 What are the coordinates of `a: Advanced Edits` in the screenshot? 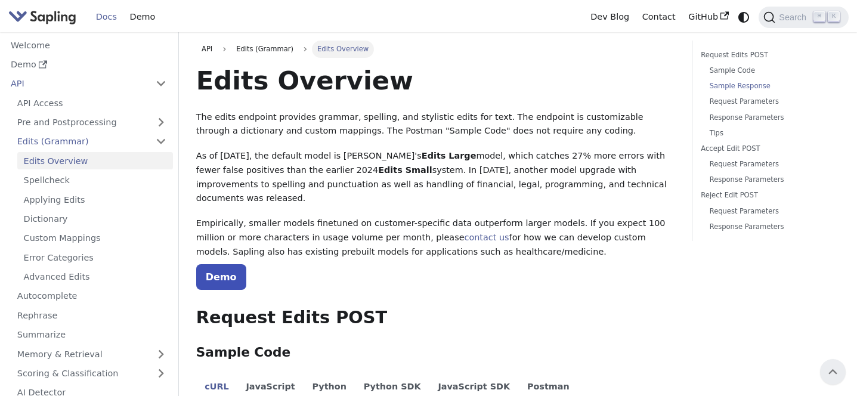 It's located at (95, 277).